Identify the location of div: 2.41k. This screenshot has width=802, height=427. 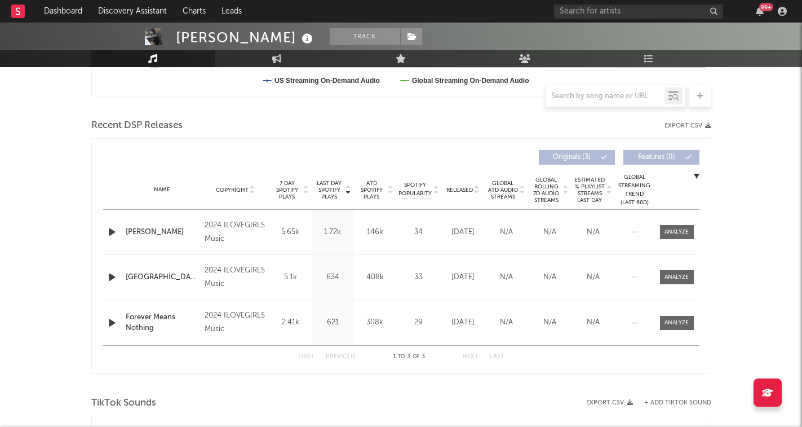
(290, 322).